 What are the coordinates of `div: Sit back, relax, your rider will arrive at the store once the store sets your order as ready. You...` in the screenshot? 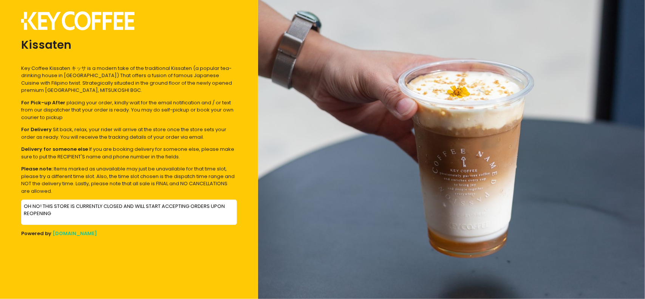 It's located at (129, 133).